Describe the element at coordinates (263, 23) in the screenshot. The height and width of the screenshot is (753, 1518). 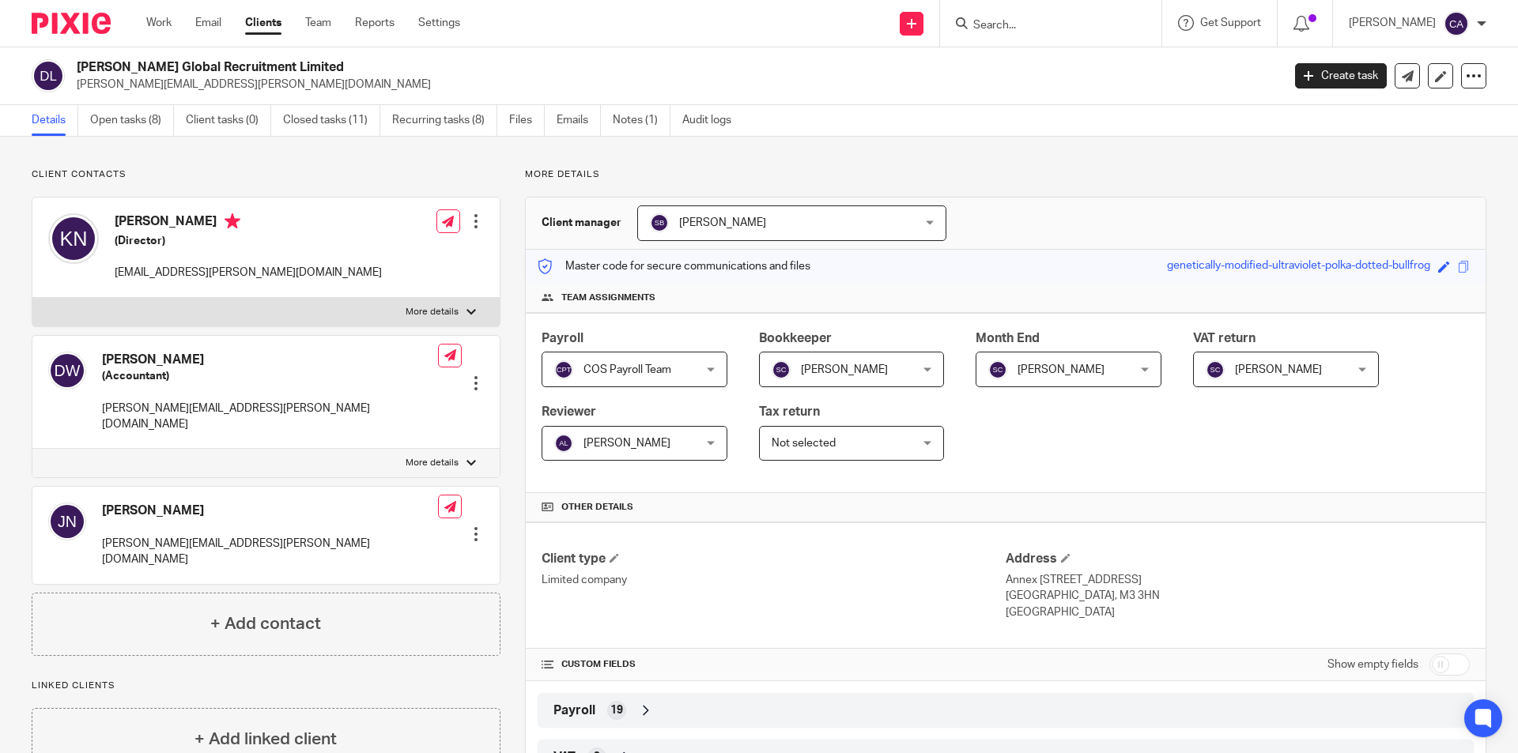
I see `a: Clients` at that location.